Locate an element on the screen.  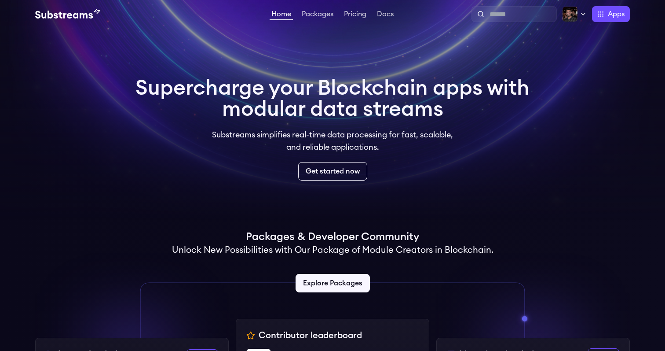
a: Docs is located at coordinates (385, 15).